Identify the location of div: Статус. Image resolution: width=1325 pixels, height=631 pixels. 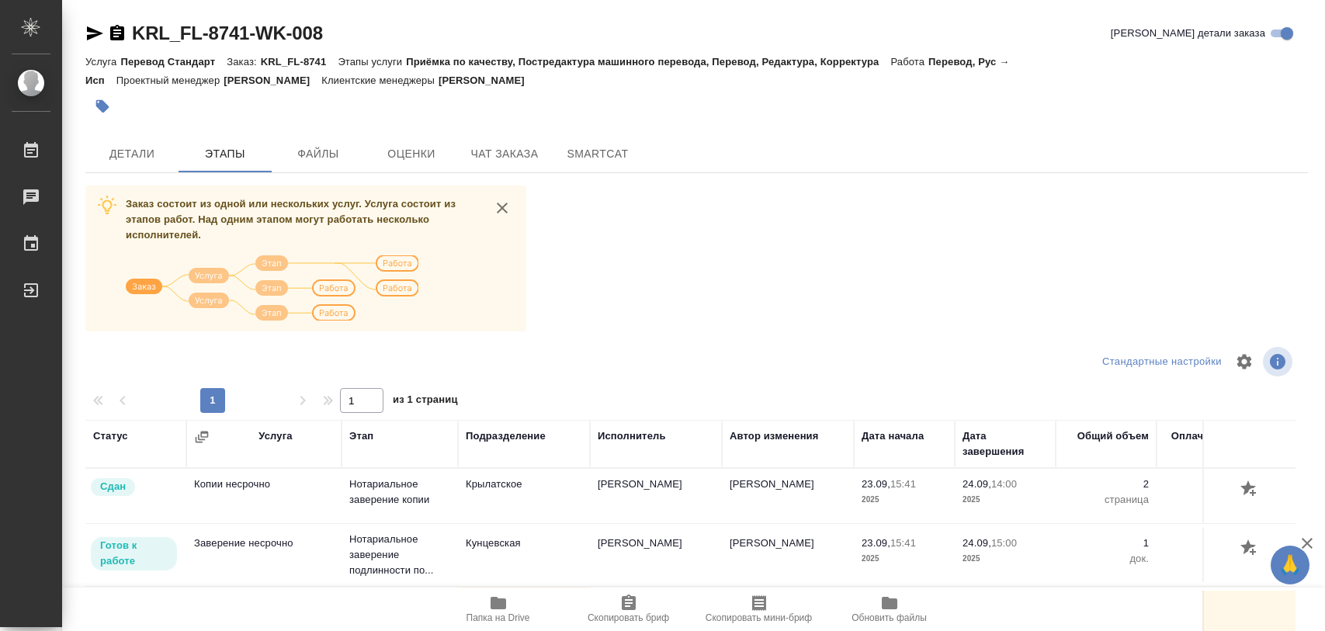
(110, 436).